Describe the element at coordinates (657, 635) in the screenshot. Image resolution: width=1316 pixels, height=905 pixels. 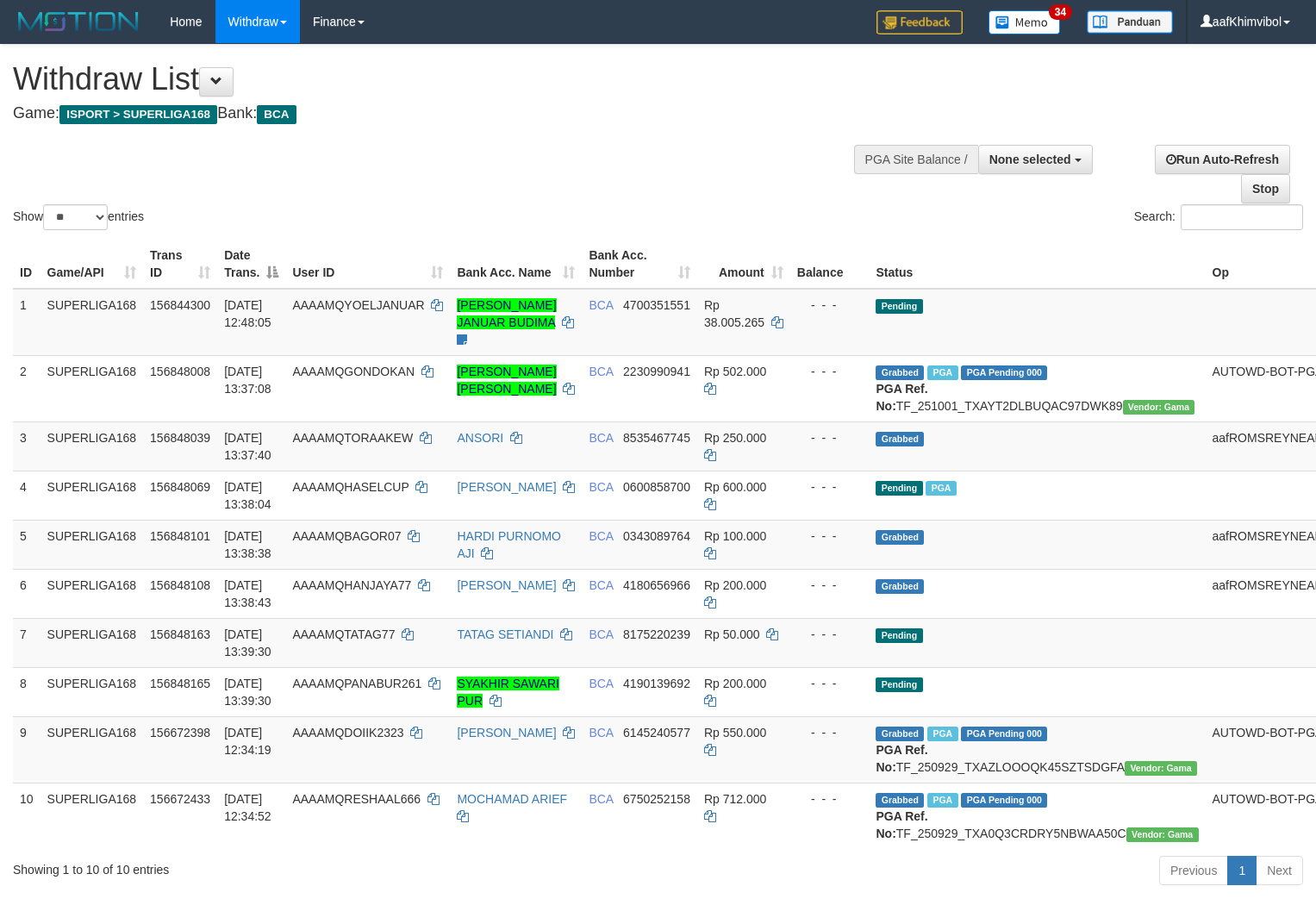
I see `span: Copy 8175220239 to clipboard` at that location.